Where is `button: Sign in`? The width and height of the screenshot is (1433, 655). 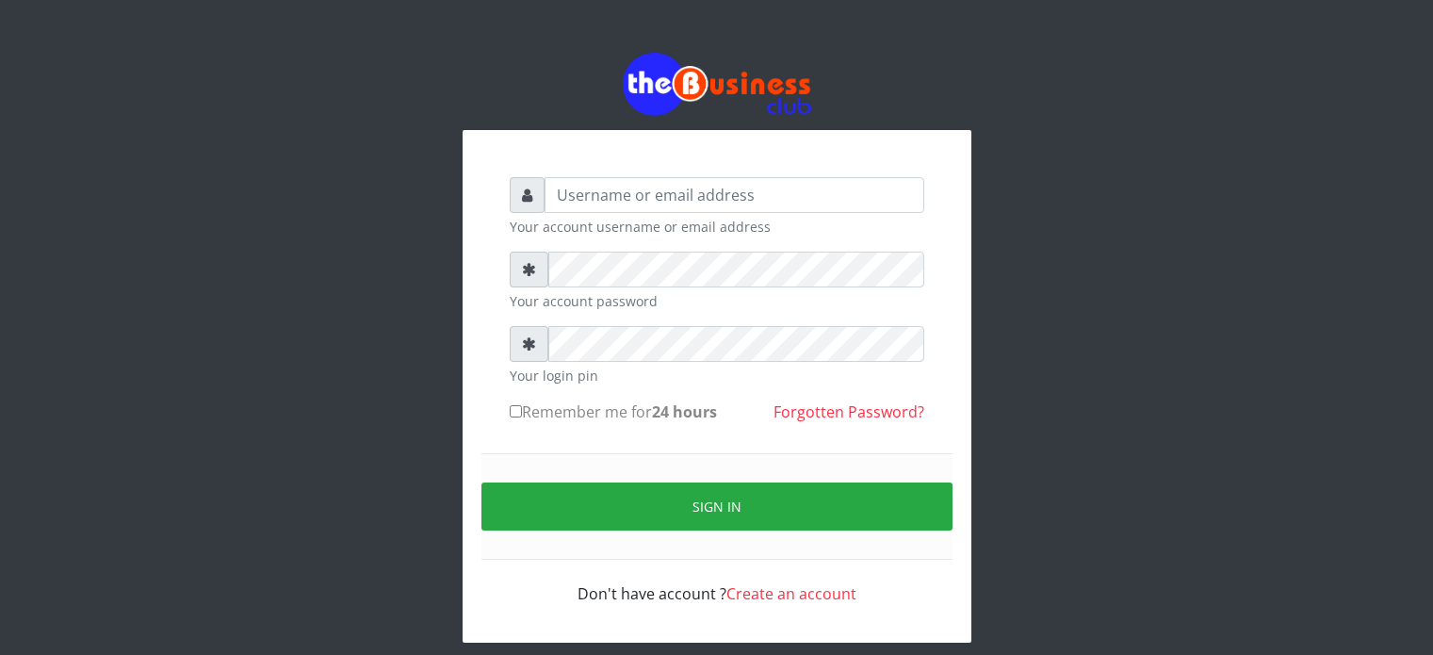
button: Sign in is located at coordinates (717, 506).